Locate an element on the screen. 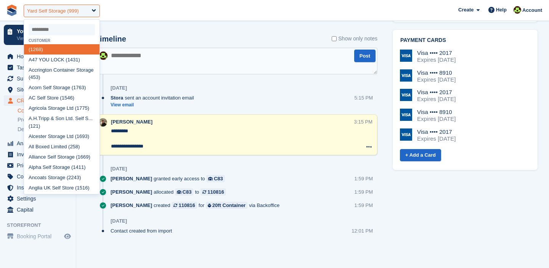 The image size is (549, 268). div: 12:01 PM is located at coordinates (362, 231).